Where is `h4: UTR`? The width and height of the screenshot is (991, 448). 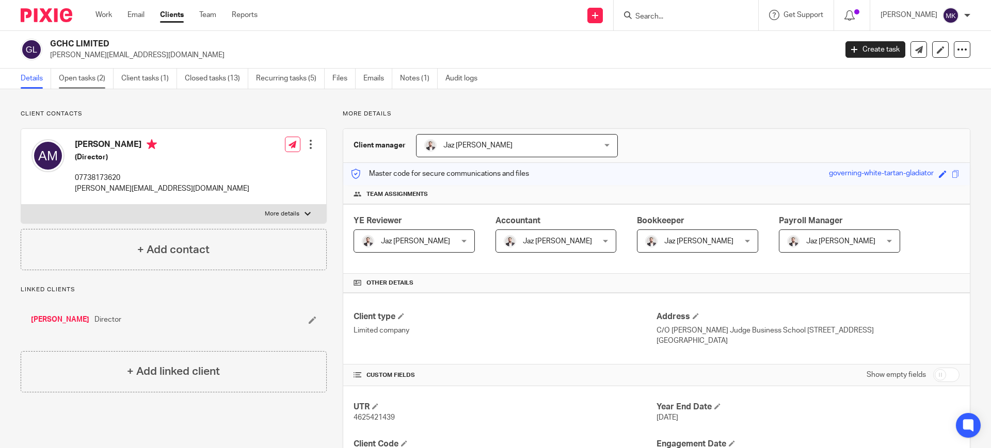
h4: UTR is located at coordinates (505, 407).